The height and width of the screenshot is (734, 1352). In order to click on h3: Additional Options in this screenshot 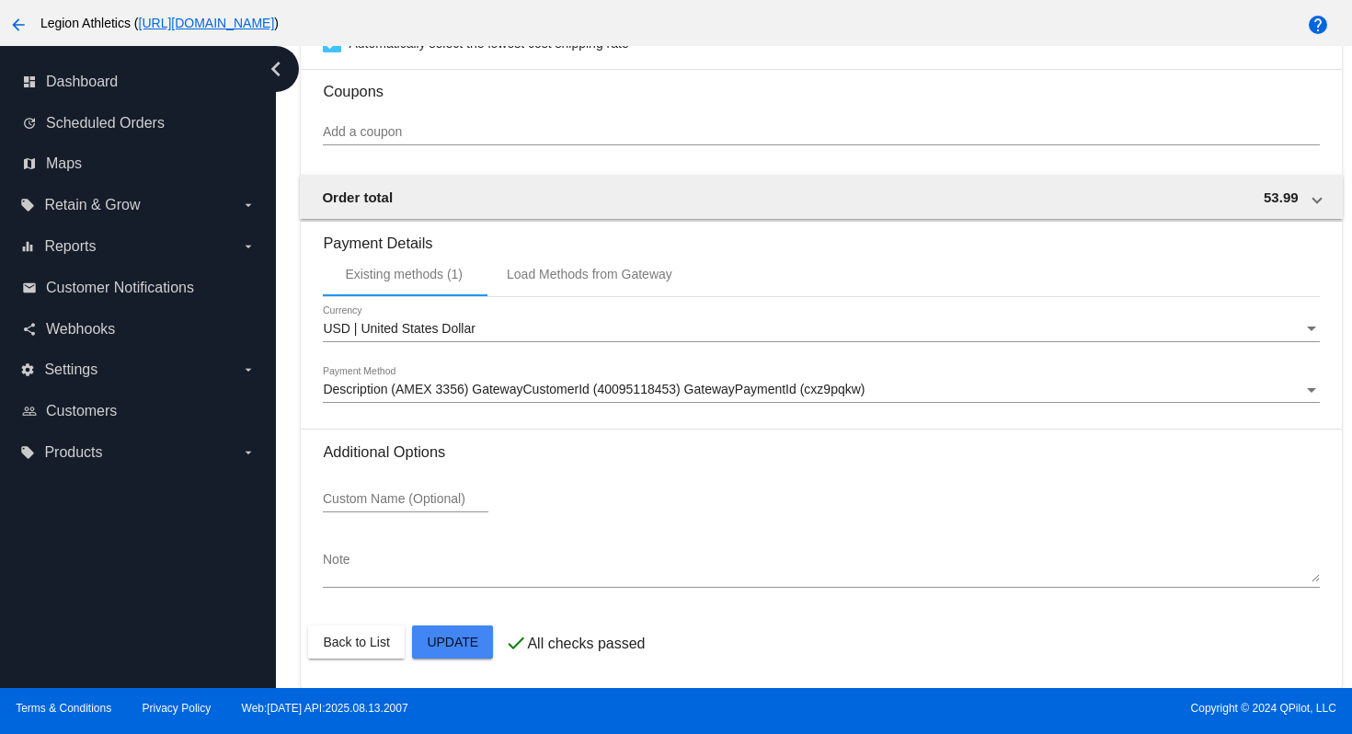, I will do `click(820, 452)`.